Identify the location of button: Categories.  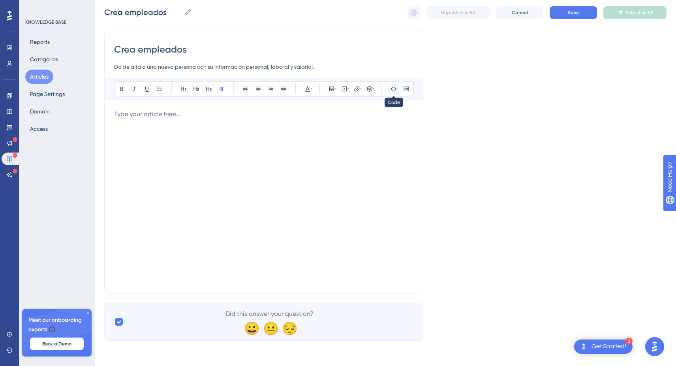
(44, 59).